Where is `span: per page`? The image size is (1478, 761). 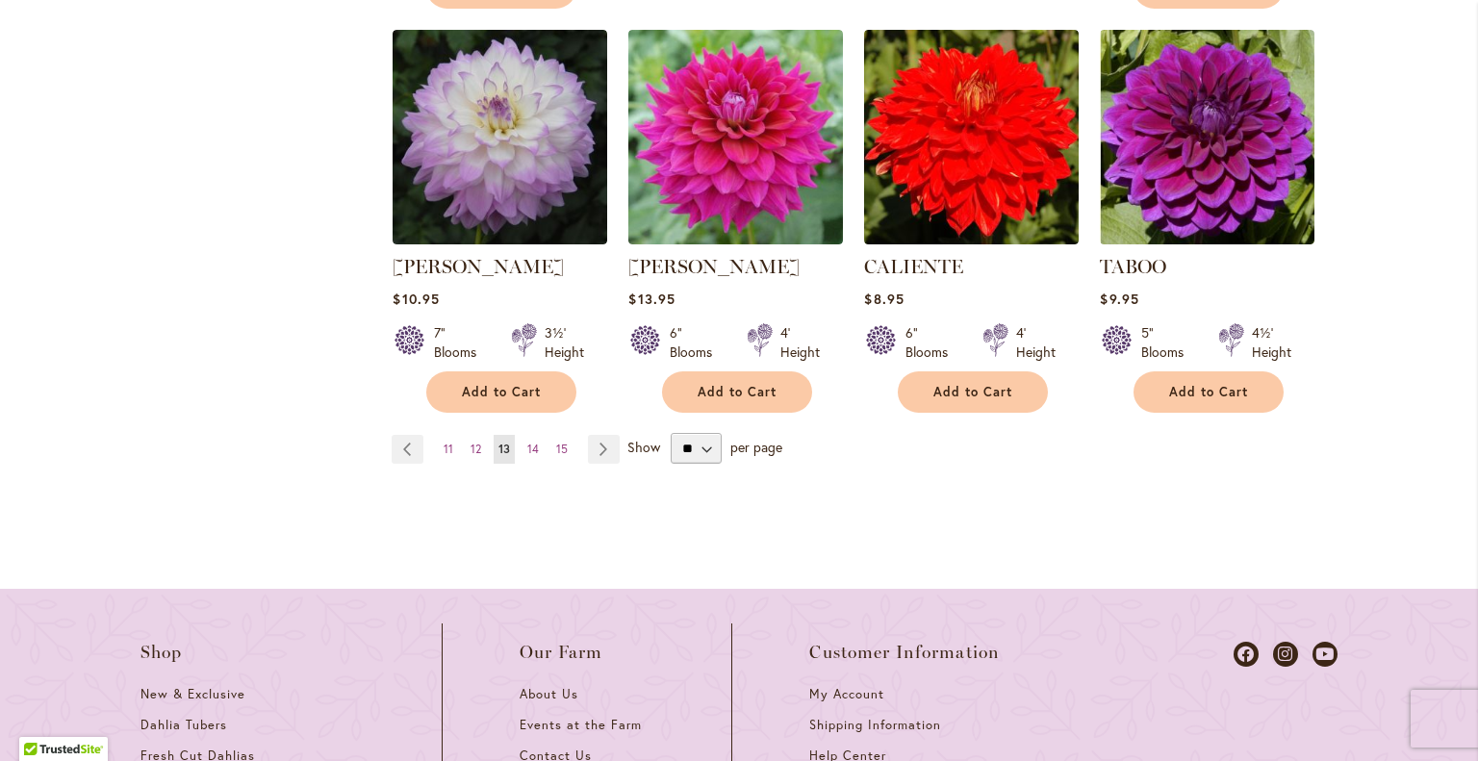
span: per page is located at coordinates (756, 446).